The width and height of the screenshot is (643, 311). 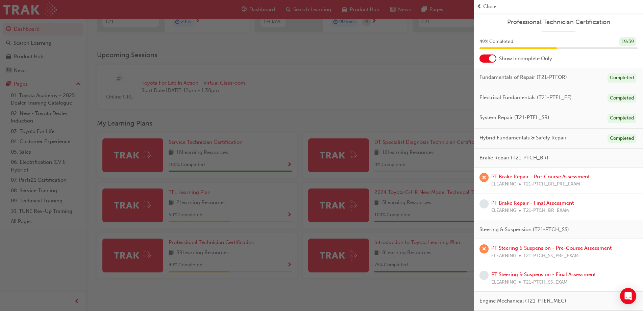 I want to click on a: PT Brake Repair - Pre-Course Assessment, so click(x=541, y=176).